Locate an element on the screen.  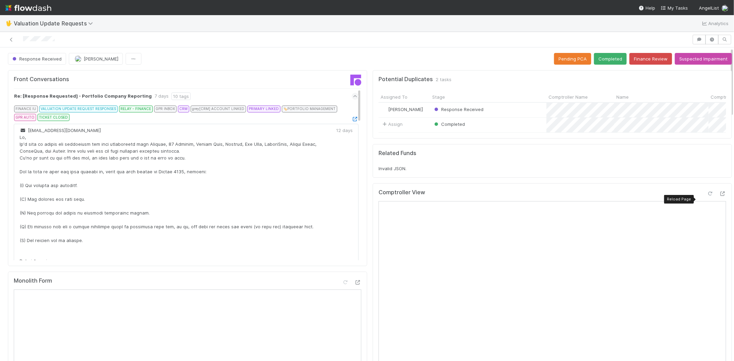
div: 12 days is located at coordinates (345, 130).